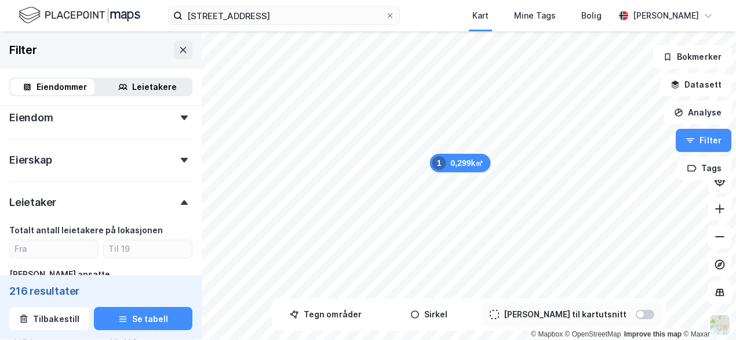 This screenshot has height=340, width=736. Describe the element at coordinates (698, 112) in the screenshot. I see `button: Analyse` at that location.